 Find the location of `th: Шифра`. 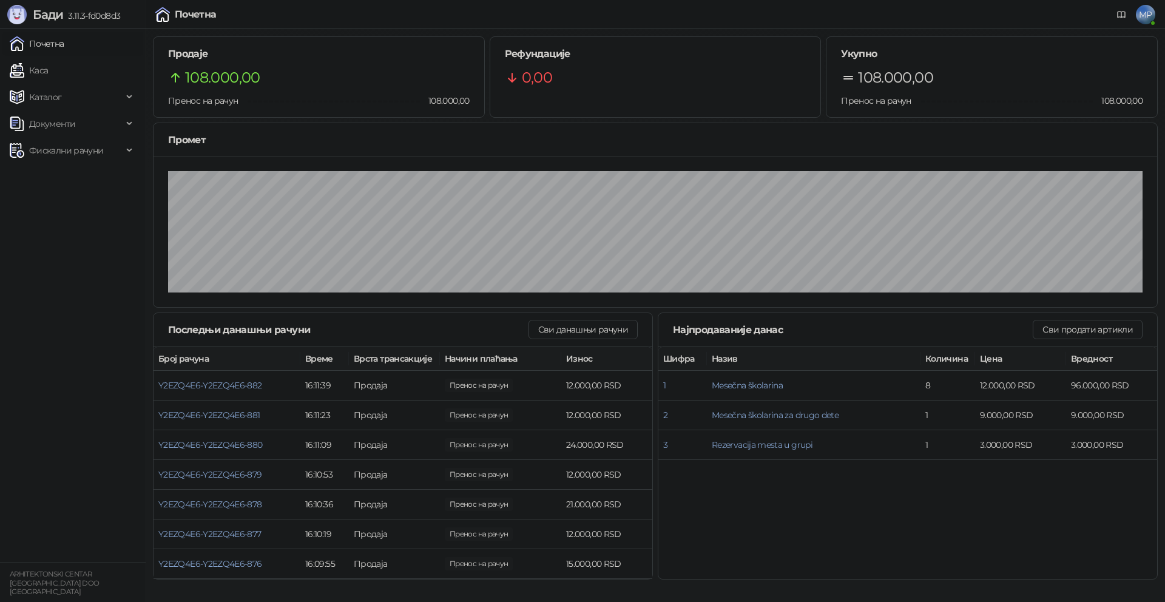

th: Шифра is located at coordinates (682, 359).